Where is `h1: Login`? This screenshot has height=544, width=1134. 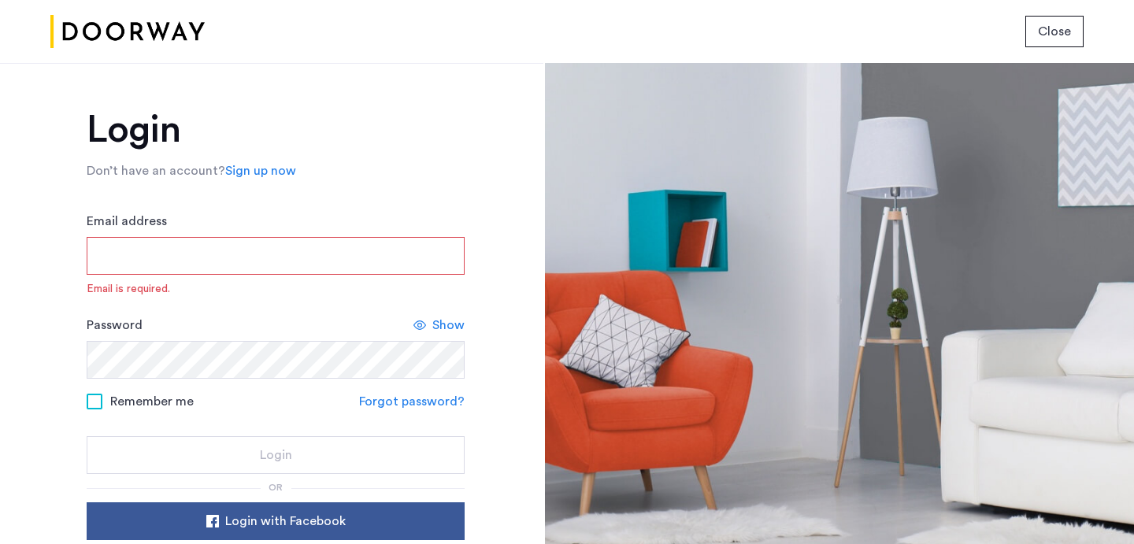
h1: Login is located at coordinates (276, 130).